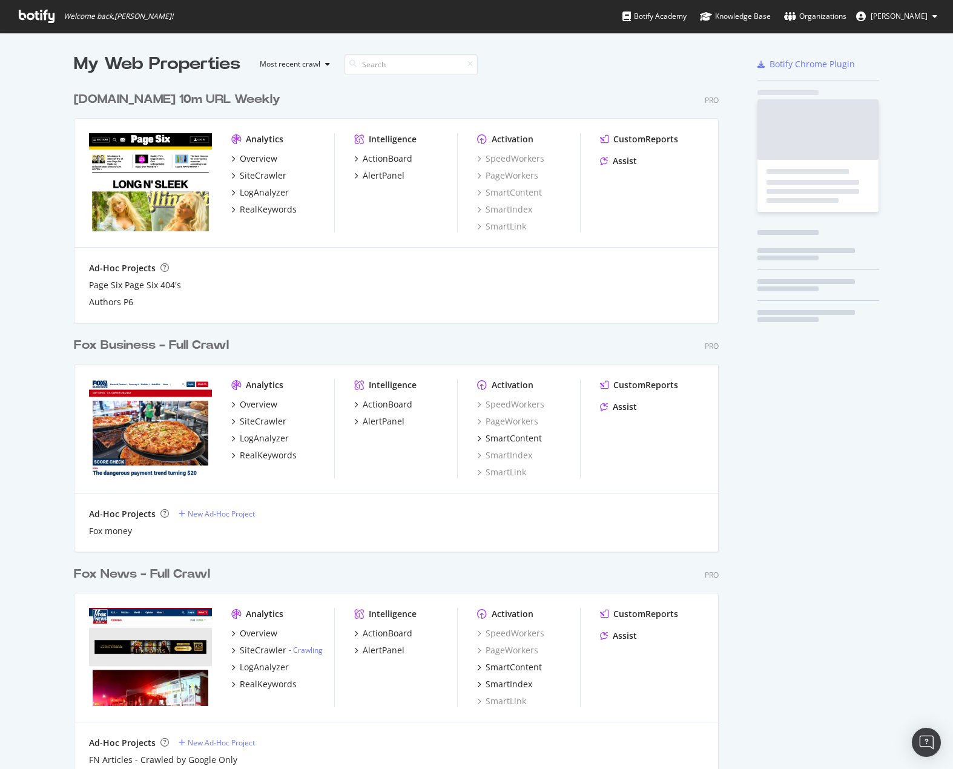  What do you see at coordinates (111, 302) in the screenshot?
I see `a: Authors P6` at bounding box center [111, 302].